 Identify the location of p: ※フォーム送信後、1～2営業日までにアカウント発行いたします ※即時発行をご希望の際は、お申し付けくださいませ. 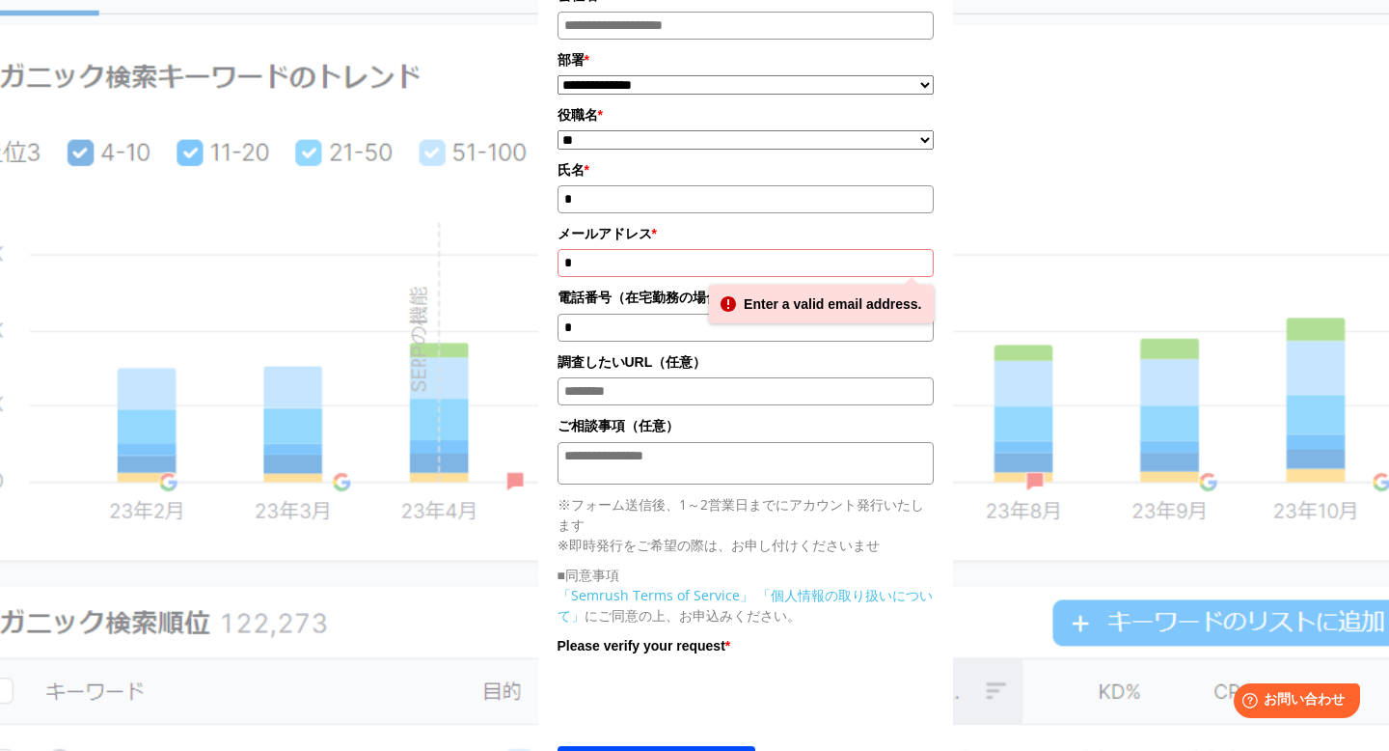
(746, 524).